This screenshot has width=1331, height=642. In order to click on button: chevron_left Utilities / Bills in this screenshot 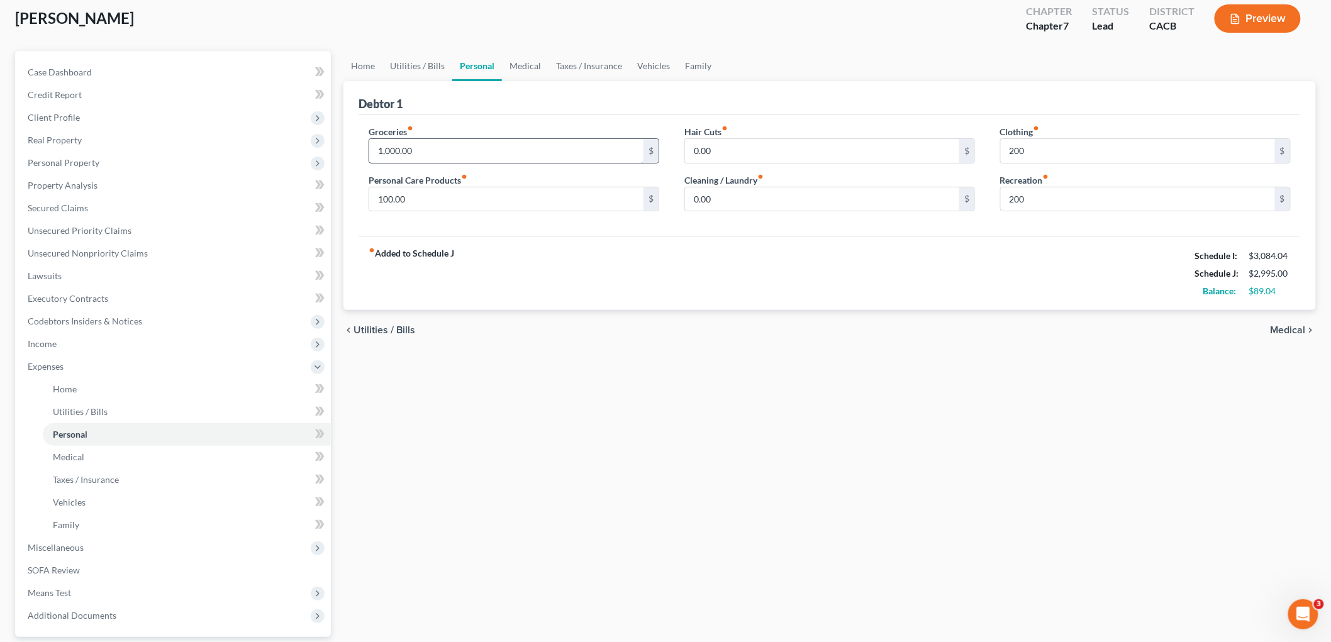, I will do `click(379, 330)`.